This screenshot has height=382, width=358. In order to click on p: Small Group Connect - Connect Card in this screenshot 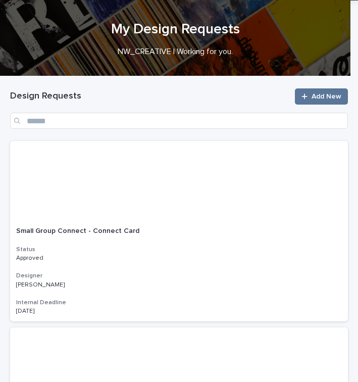, I will do `click(79, 230)`.